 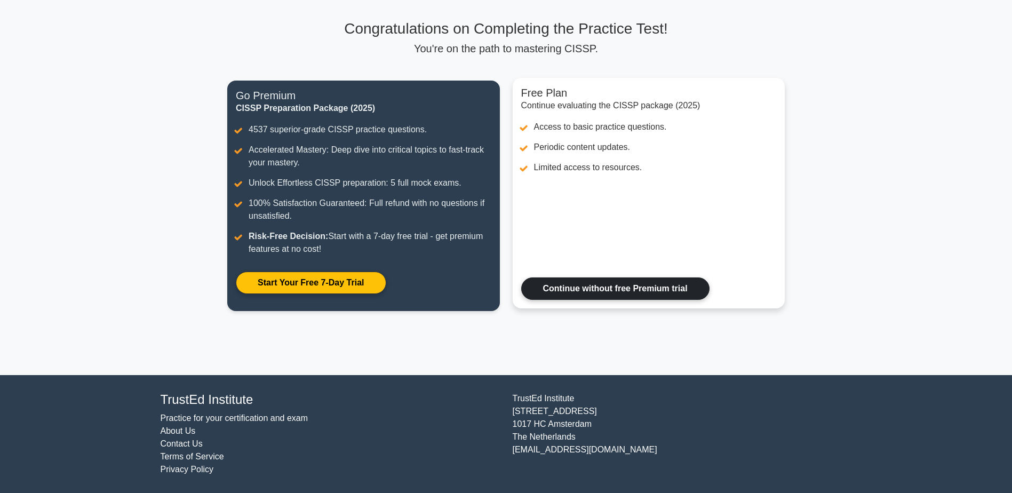 What do you see at coordinates (330, 399) in the screenshot?
I see `h4: TrustEd Institute` at bounding box center [330, 399].